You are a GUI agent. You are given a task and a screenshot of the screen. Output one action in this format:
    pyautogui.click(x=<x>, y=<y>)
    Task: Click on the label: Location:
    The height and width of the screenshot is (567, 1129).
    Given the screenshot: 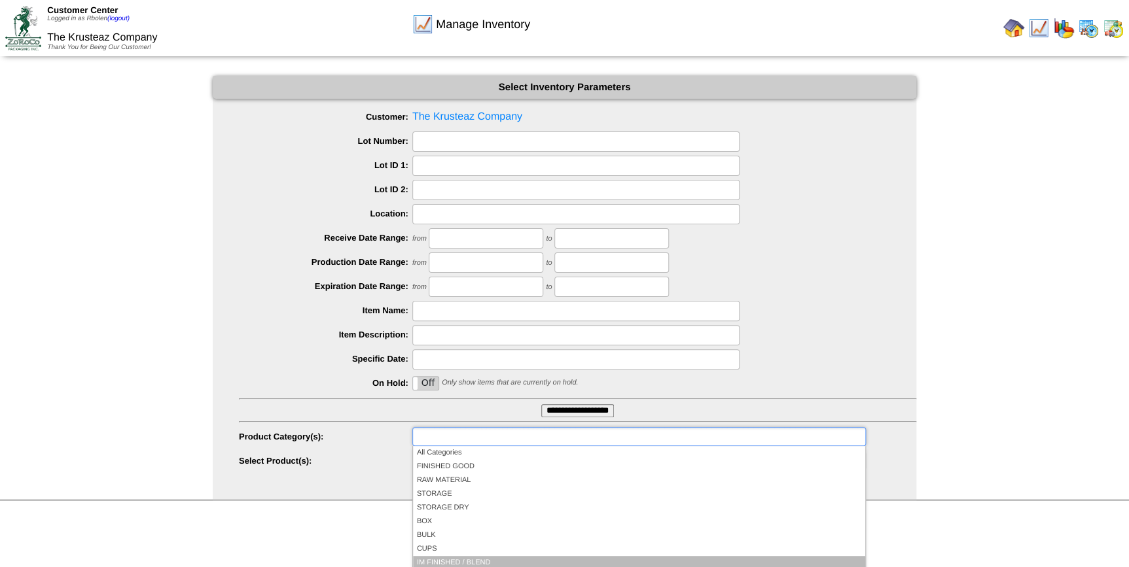 What is the action you would take?
    pyautogui.click(x=325, y=213)
    